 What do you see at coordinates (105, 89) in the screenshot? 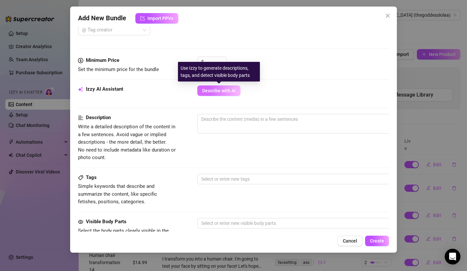
I see `strong: Izzy AI Assistant` at bounding box center [105, 89].